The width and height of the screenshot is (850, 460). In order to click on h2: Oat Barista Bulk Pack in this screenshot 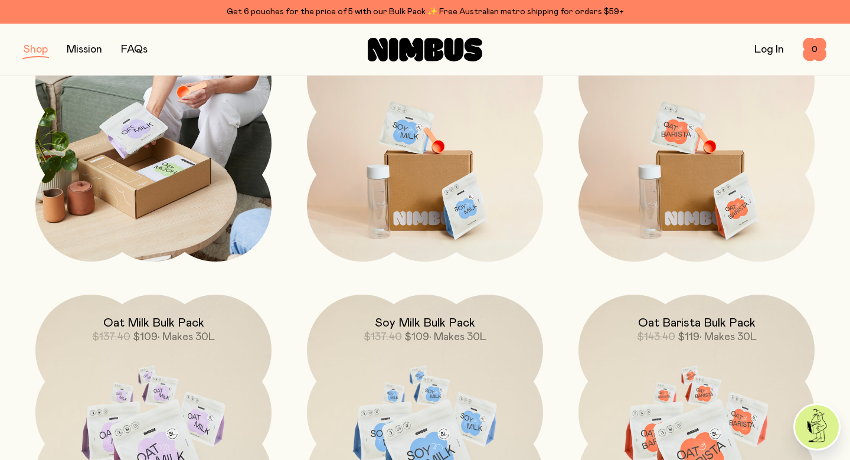, I will do `click(697, 323)`.